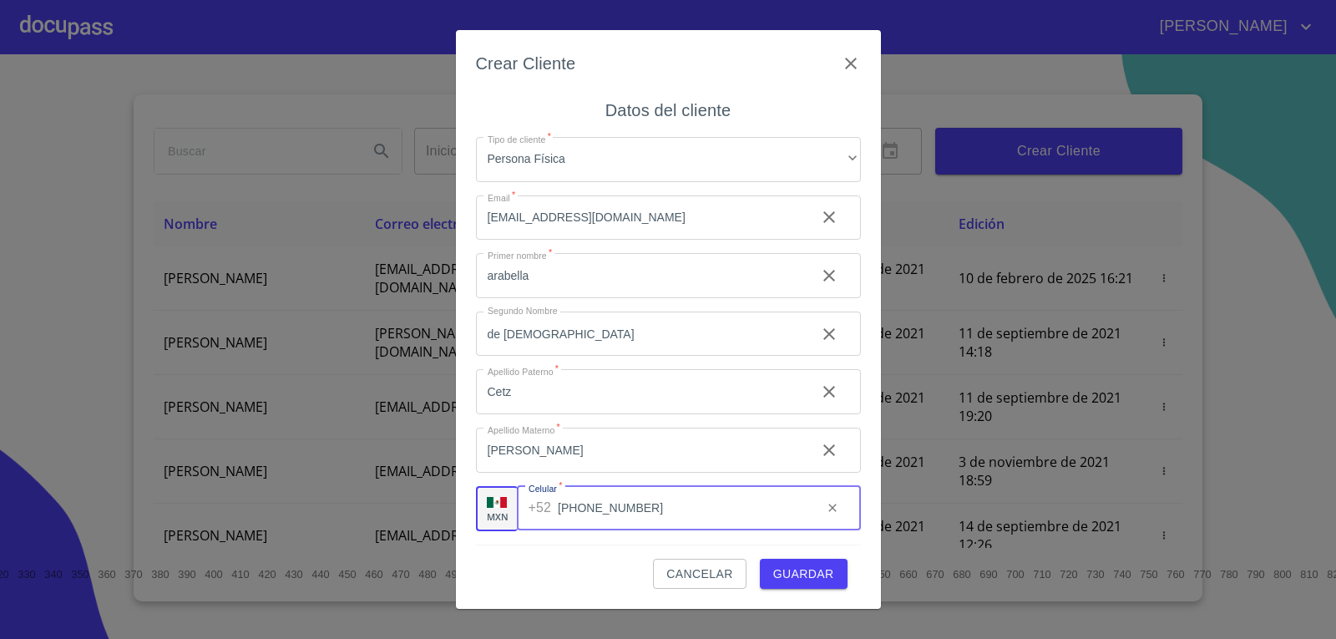  Describe the element at coordinates (699, 574) in the screenshot. I see `button: Cancelar` at that location.